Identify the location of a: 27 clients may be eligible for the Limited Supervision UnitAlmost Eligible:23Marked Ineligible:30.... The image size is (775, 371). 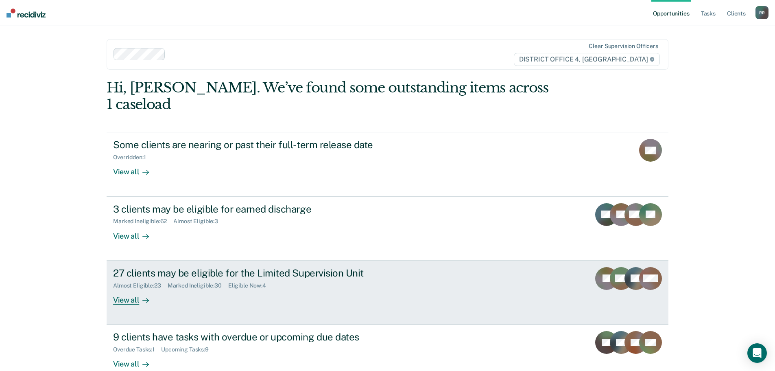
(387, 292).